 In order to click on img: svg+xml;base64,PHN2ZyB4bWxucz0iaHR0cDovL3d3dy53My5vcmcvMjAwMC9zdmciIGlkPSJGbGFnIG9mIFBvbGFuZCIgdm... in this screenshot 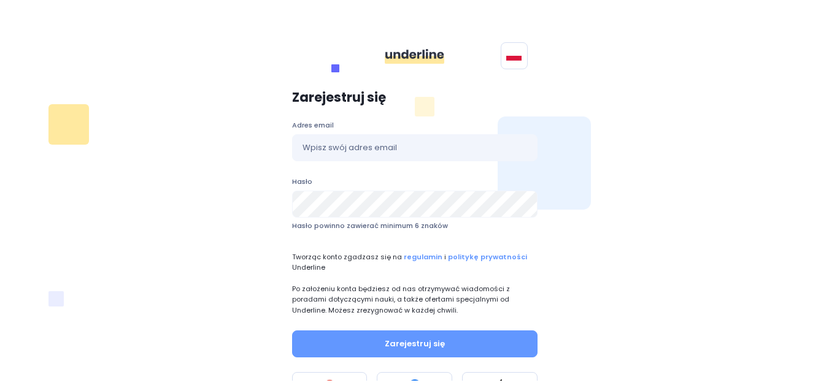, I will do `click(514, 56)`.